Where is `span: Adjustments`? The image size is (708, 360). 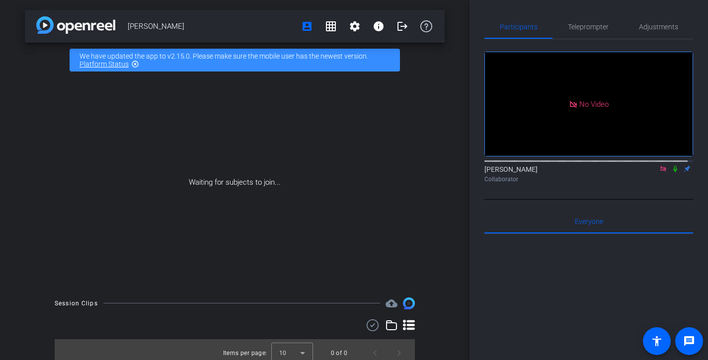
span: Adjustments is located at coordinates (658, 27).